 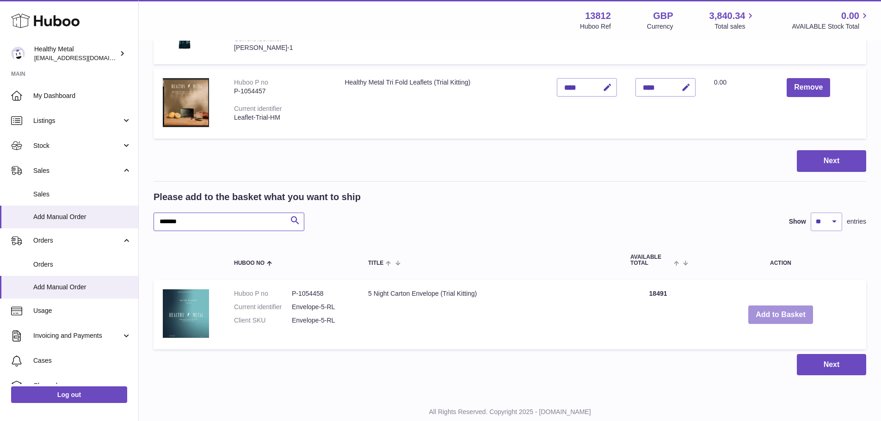 I want to click on a: 3,840.34 Total sales, so click(x=733, y=20).